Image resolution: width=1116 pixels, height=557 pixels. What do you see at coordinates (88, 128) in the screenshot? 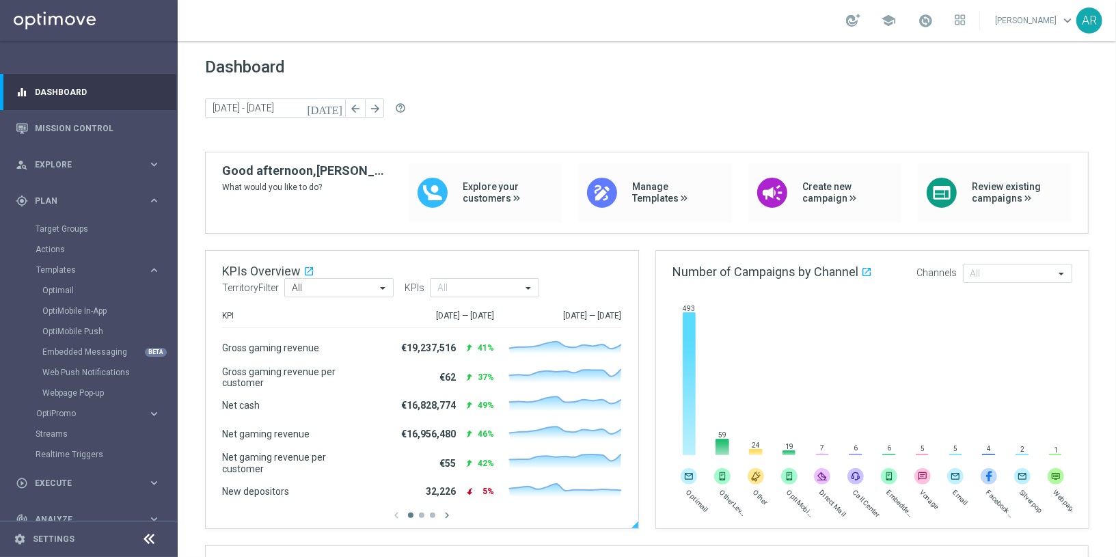
I see `div: Mission Control` at bounding box center [88, 128].